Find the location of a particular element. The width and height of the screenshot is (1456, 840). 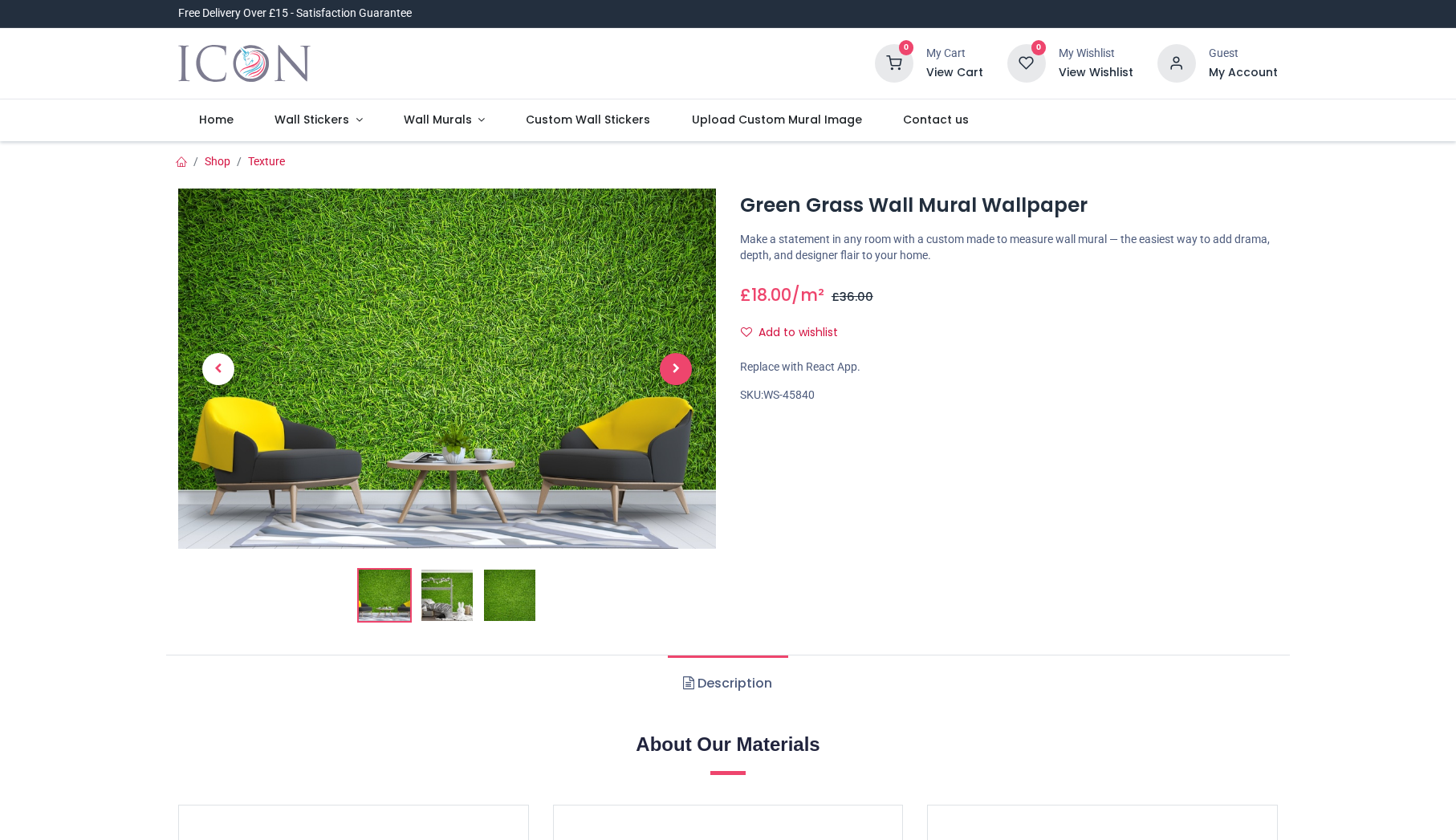

a: Texture is located at coordinates (267, 161).